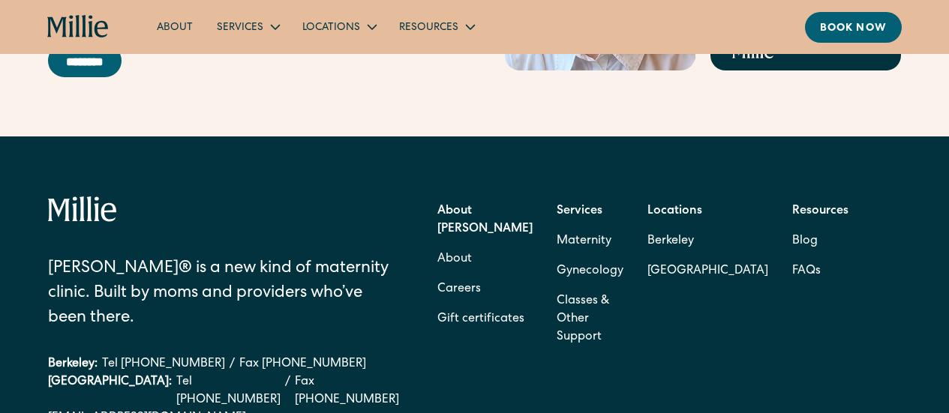 The height and width of the screenshot is (413, 949). I want to click on a: Berkeley, so click(708, 242).